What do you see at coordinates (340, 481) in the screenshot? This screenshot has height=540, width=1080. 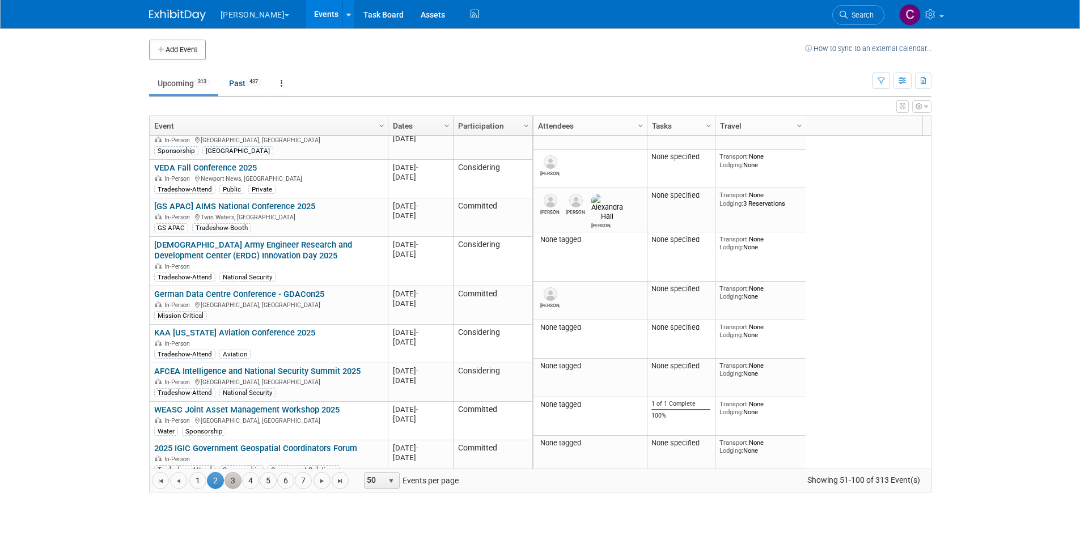 I see `a: Go to the last page` at bounding box center [340, 481].